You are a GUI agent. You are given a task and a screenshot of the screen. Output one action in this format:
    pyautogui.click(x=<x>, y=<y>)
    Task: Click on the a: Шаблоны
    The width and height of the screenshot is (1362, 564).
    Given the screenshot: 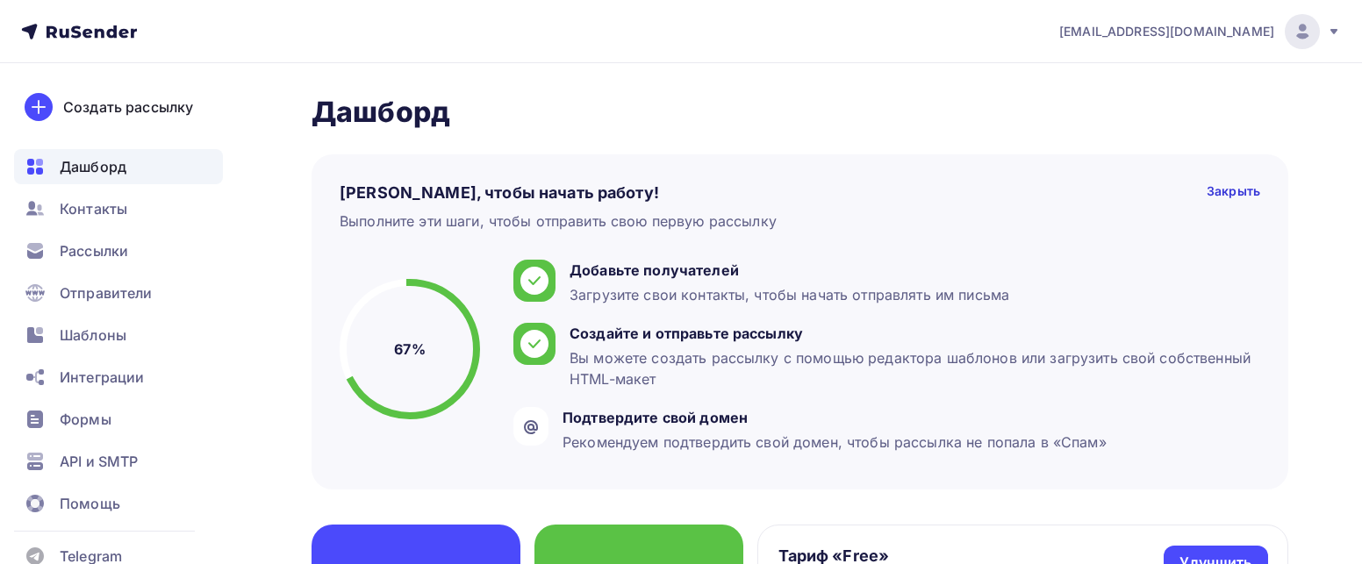 What is the action you would take?
    pyautogui.click(x=119, y=335)
    